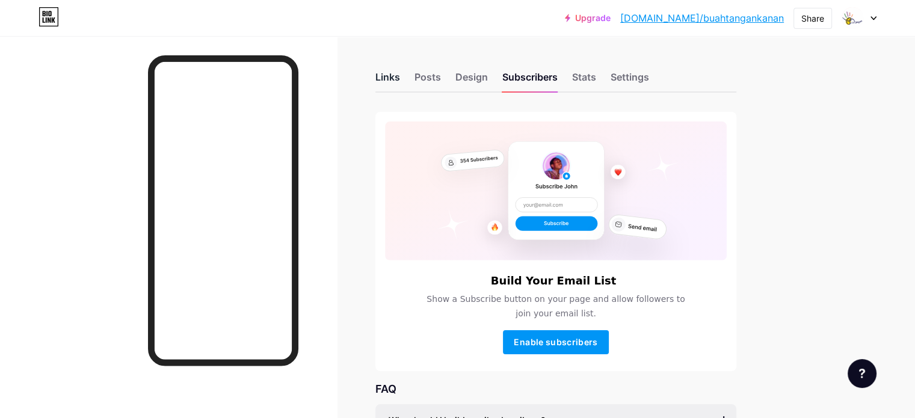  Describe the element at coordinates (813, 18) in the screenshot. I see `div: Share` at that location.